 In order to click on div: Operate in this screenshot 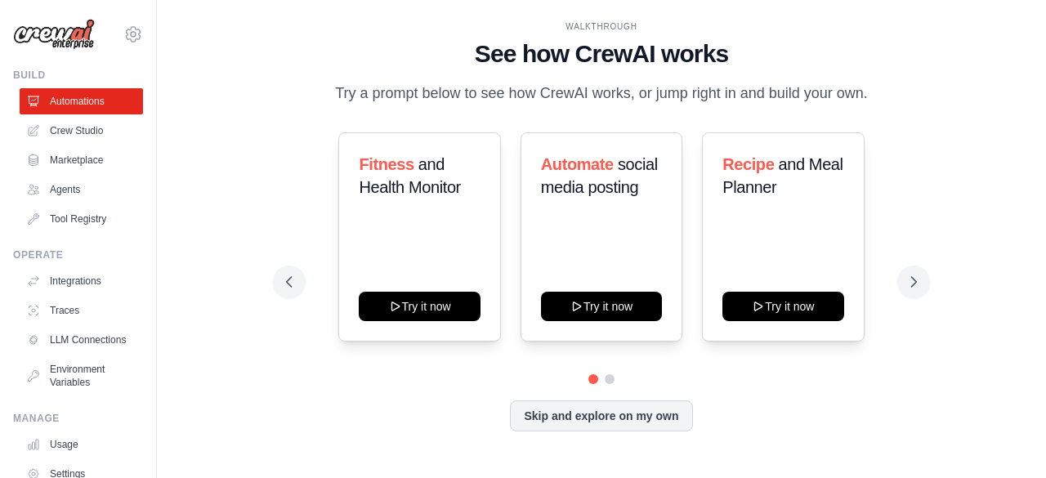, I will do `click(78, 255)`.